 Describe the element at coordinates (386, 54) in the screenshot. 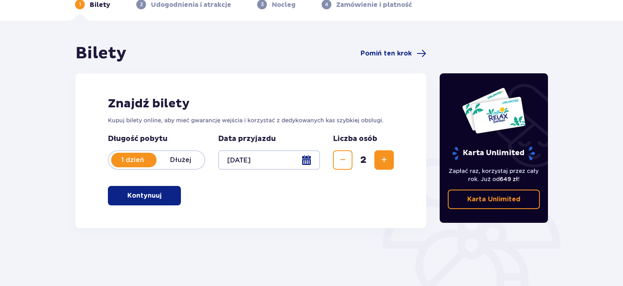

I see `span: Pomiń ten krok` at that location.